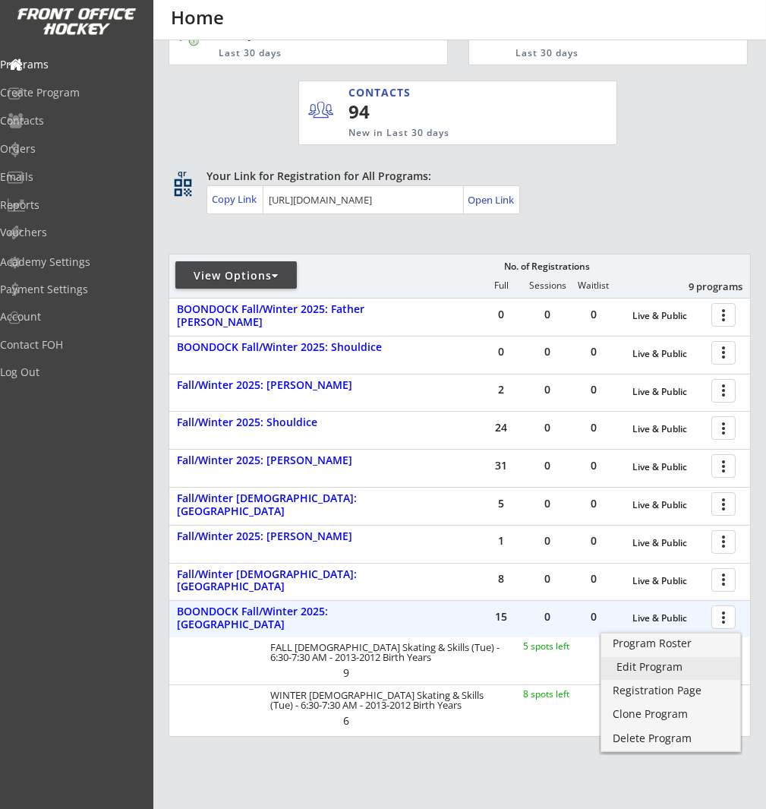  Describe the element at coordinates (501, 504) in the screenshot. I see `div: 5` at that location.